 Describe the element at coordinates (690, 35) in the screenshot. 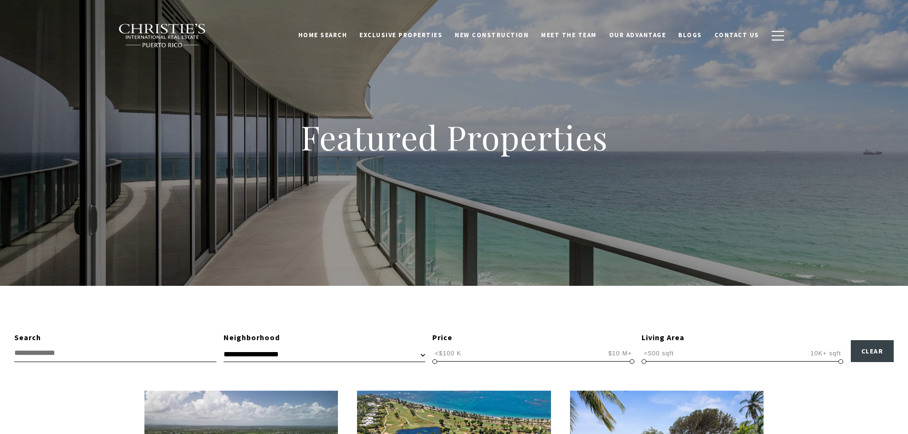

I see `span: Blogs` at that location.